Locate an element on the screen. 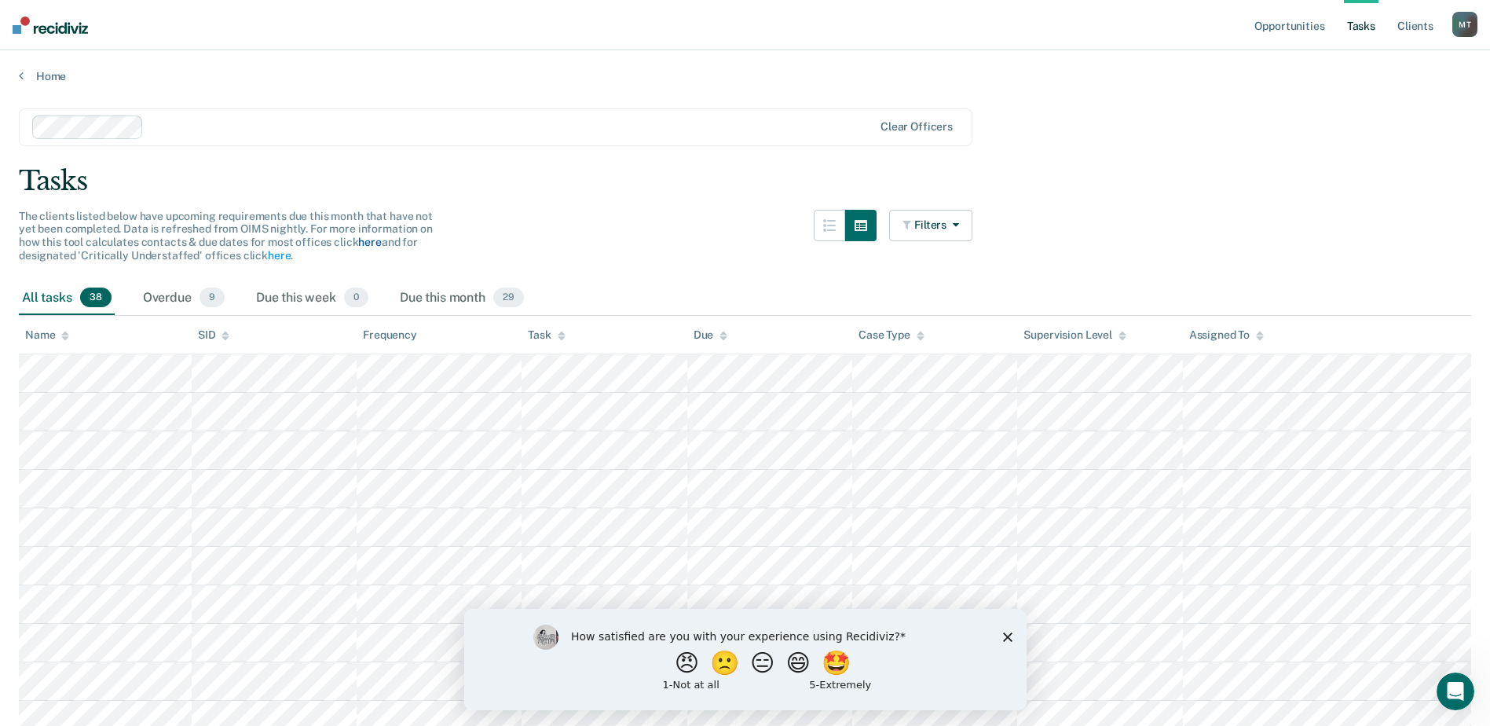  img: Profile image for Kim is located at coordinates (82, 28).